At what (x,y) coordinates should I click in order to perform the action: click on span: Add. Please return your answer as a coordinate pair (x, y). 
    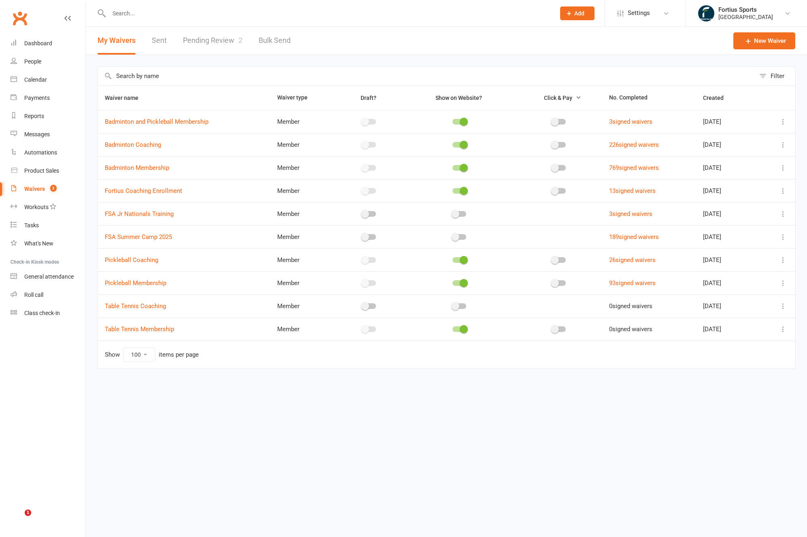
    Looking at the image, I should click on (579, 13).